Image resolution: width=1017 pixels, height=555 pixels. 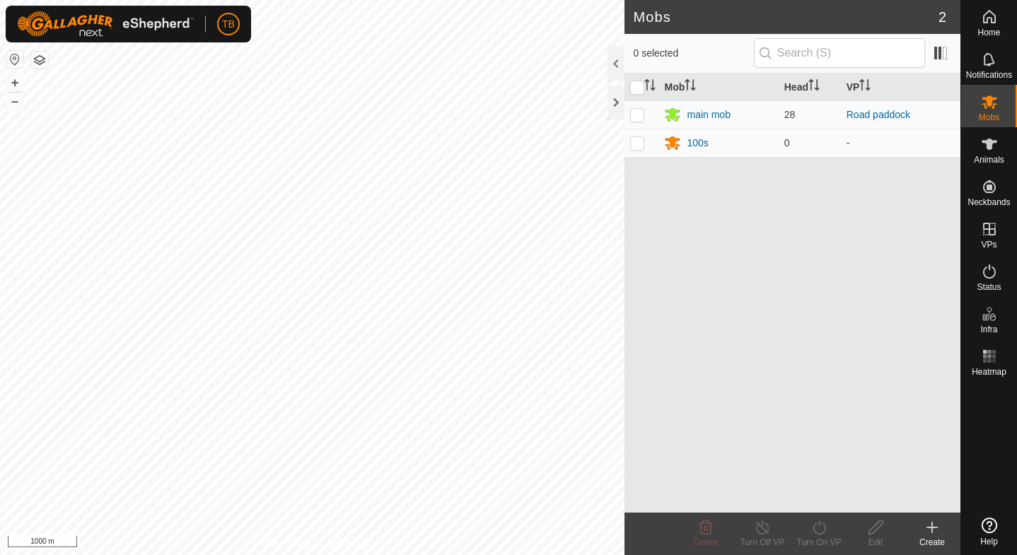 What do you see at coordinates (989, 542) in the screenshot?
I see `span: Help` at bounding box center [989, 542].